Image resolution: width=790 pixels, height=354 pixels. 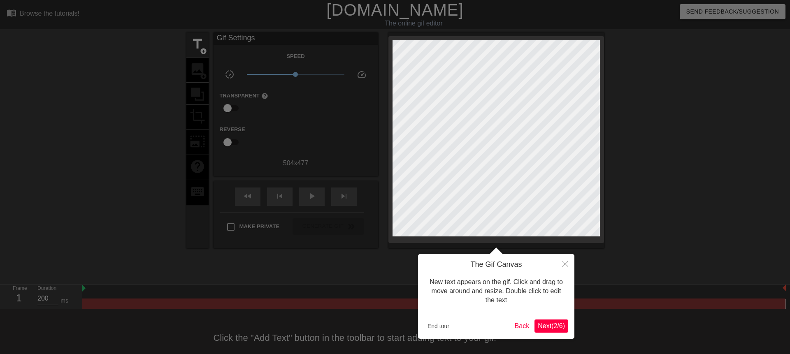 I want to click on span: Next ( 2 / 6 ), so click(x=551, y=326).